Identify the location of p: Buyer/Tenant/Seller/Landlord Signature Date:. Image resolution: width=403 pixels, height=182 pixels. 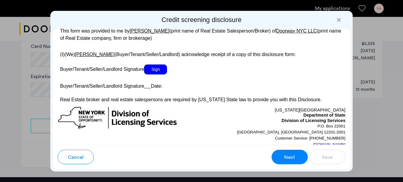
(201, 85).